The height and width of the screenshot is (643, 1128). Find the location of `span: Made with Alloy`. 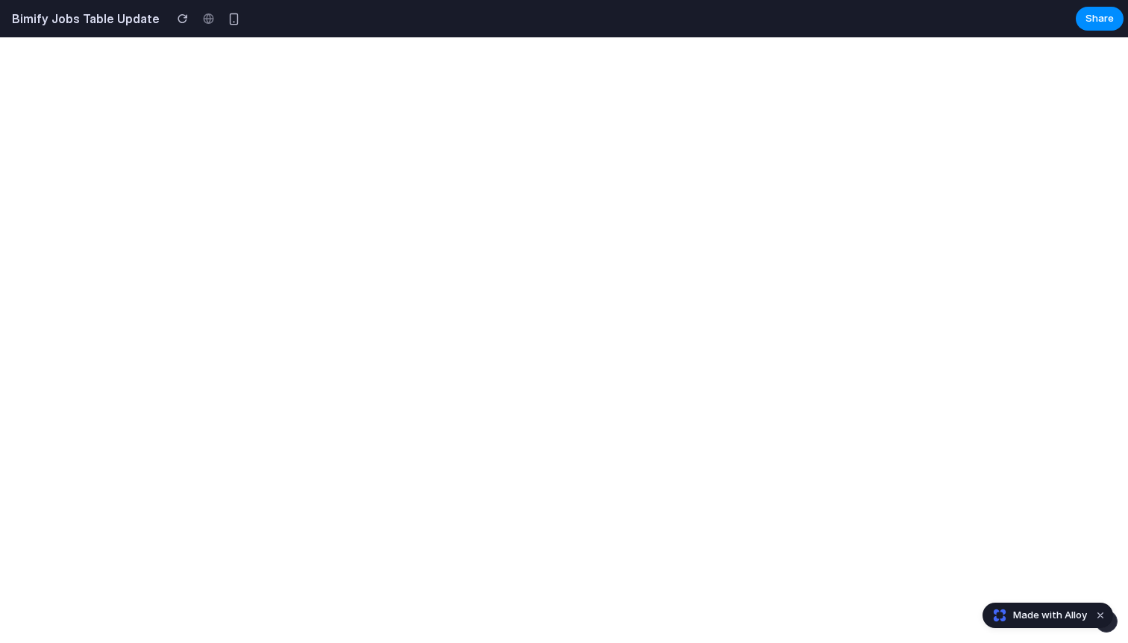

span: Made with Alloy is located at coordinates (1050, 615).